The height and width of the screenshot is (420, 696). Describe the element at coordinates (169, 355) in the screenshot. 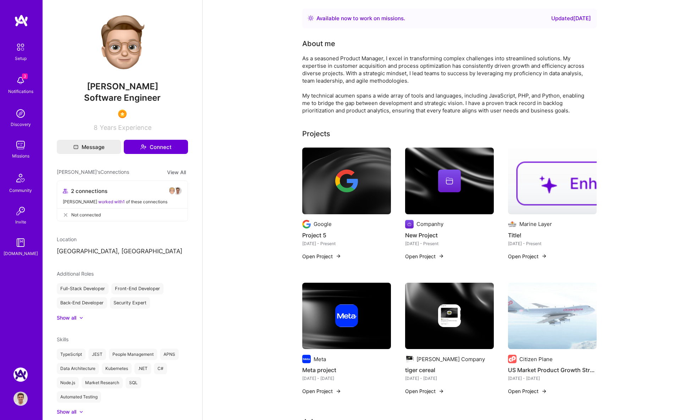

I see `div: APNS` at that location.